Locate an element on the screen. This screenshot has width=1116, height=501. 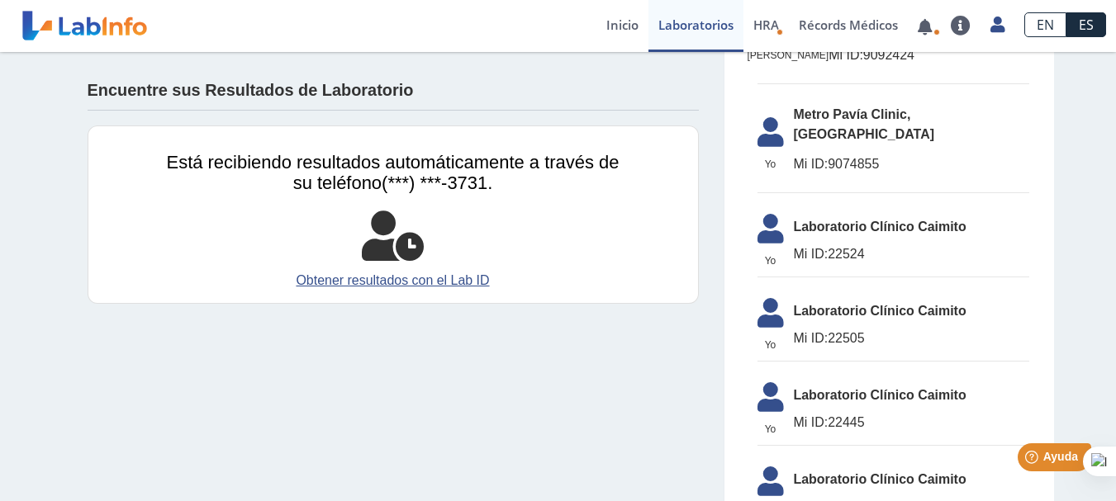
a: ES is located at coordinates (1086, 25).